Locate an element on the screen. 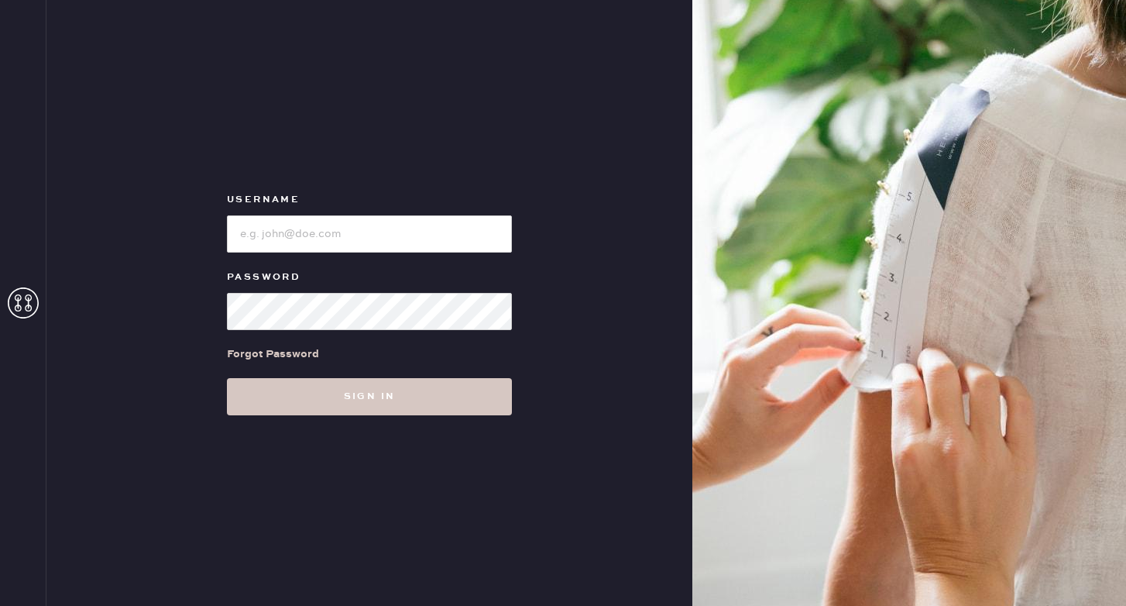 The width and height of the screenshot is (1126, 606). label: Username is located at coordinates (369, 200).